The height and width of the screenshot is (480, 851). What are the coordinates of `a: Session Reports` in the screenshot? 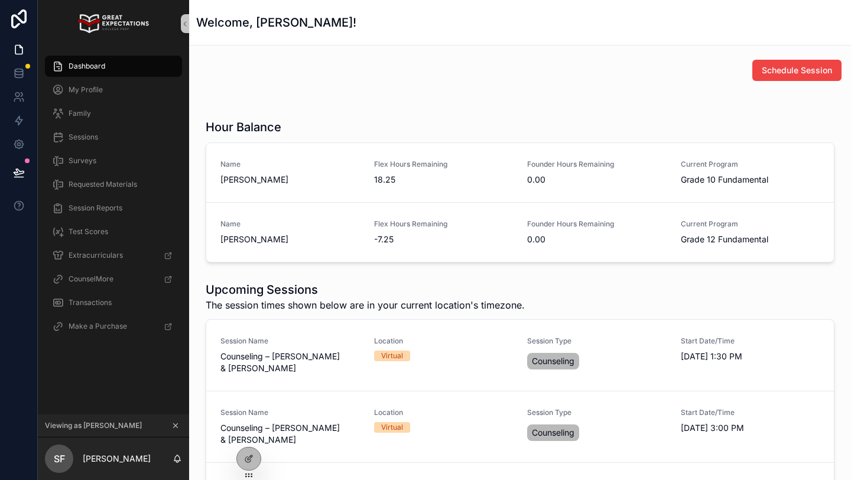 It's located at (113, 208).